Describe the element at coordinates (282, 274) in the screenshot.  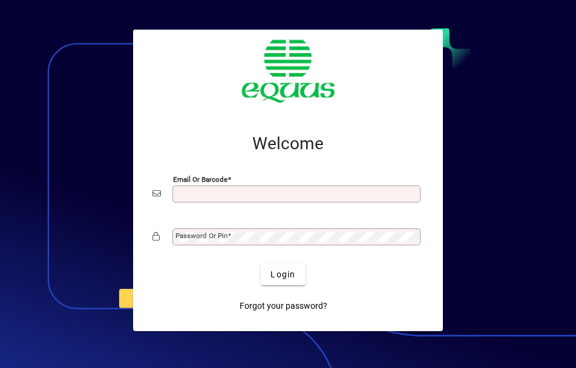
I see `span: Login` at that location.